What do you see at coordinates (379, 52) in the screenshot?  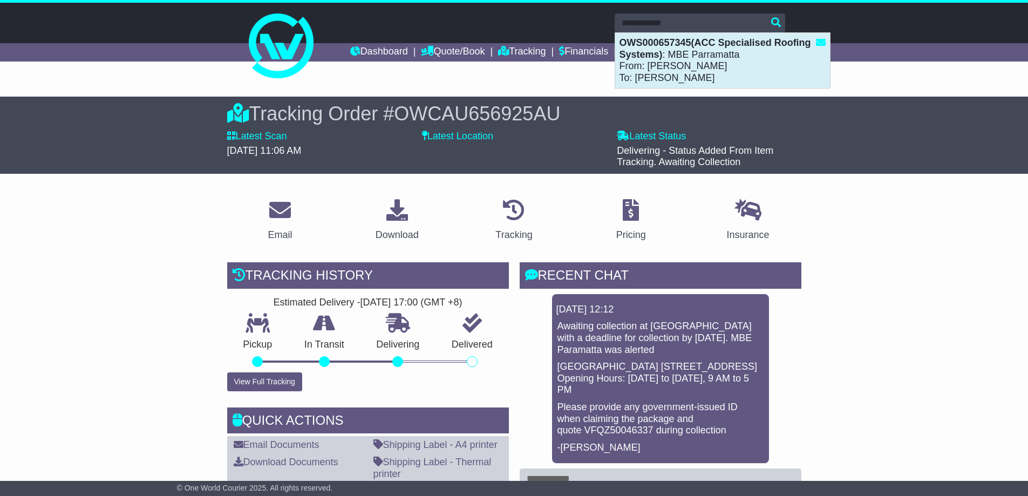 I see `a: Dashboard` at bounding box center [379, 52].